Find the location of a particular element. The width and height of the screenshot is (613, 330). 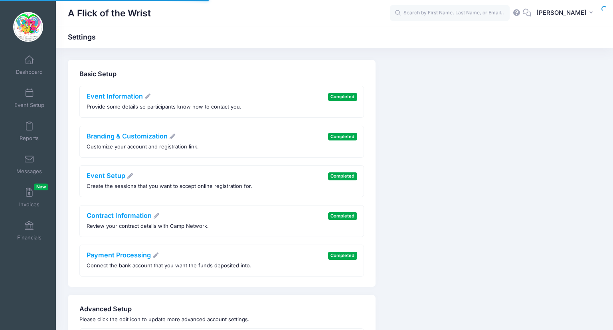

p: Create the sessions that you want to accept online registration for. is located at coordinates (169, 186).